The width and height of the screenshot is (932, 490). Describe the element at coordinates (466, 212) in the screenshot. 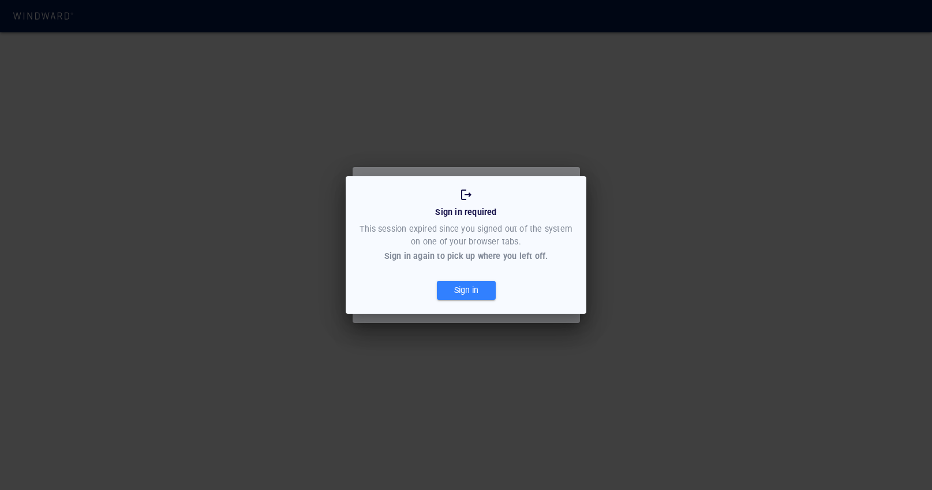

I see `div: Sign in required` at that location.